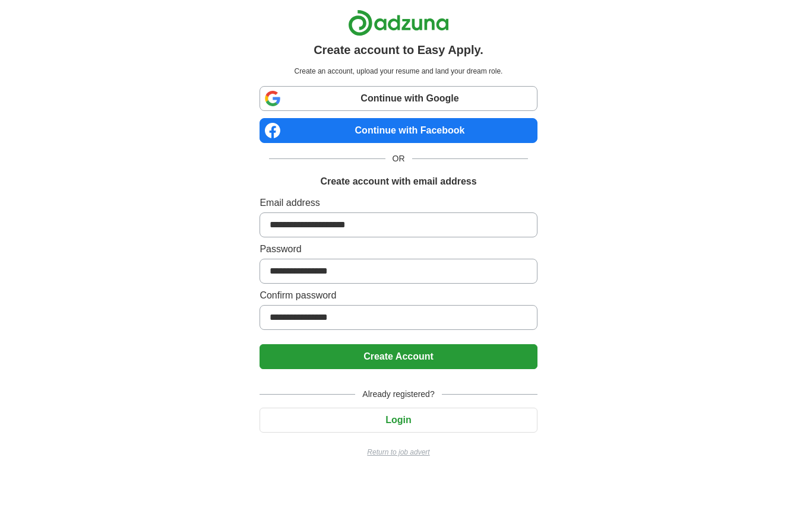 Image resolution: width=797 pixels, height=505 pixels. Describe the element at coordinates (398, 203) in the screenshot. I see `label: Email address` at that location.